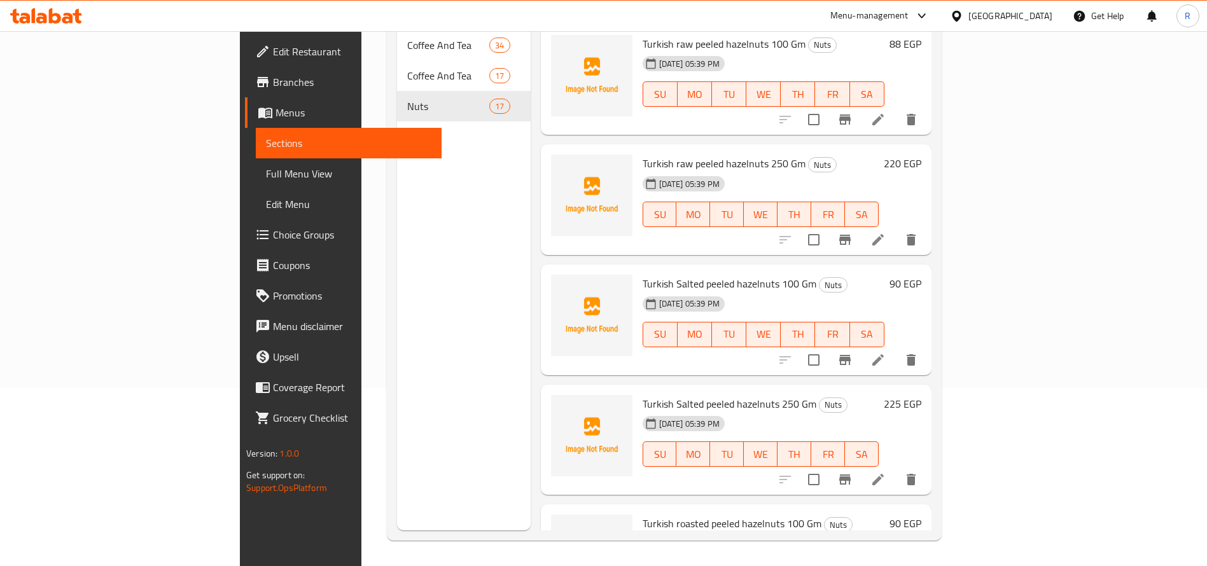 This screenshot has width=1207, height=566. What do you see at coordinates (352, 265) in the screenshot?
I see `span: Coupons` at bounding box center [352, 265].